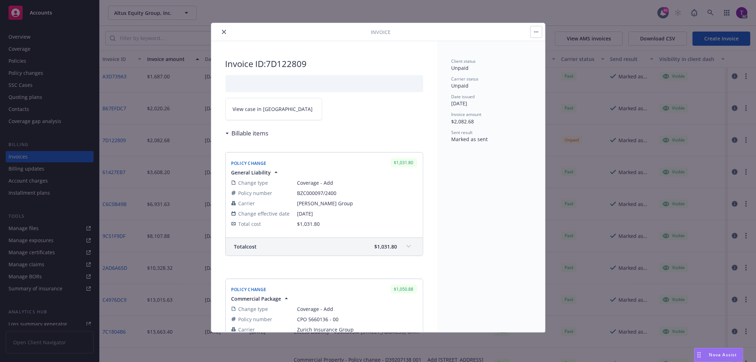 This screenshot has height=362, width=756. I want to click on button: Commercial Package, so click(261, 299).